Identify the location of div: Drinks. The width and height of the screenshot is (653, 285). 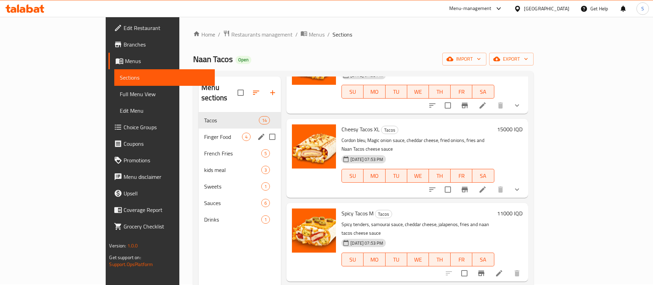
(233, 219).